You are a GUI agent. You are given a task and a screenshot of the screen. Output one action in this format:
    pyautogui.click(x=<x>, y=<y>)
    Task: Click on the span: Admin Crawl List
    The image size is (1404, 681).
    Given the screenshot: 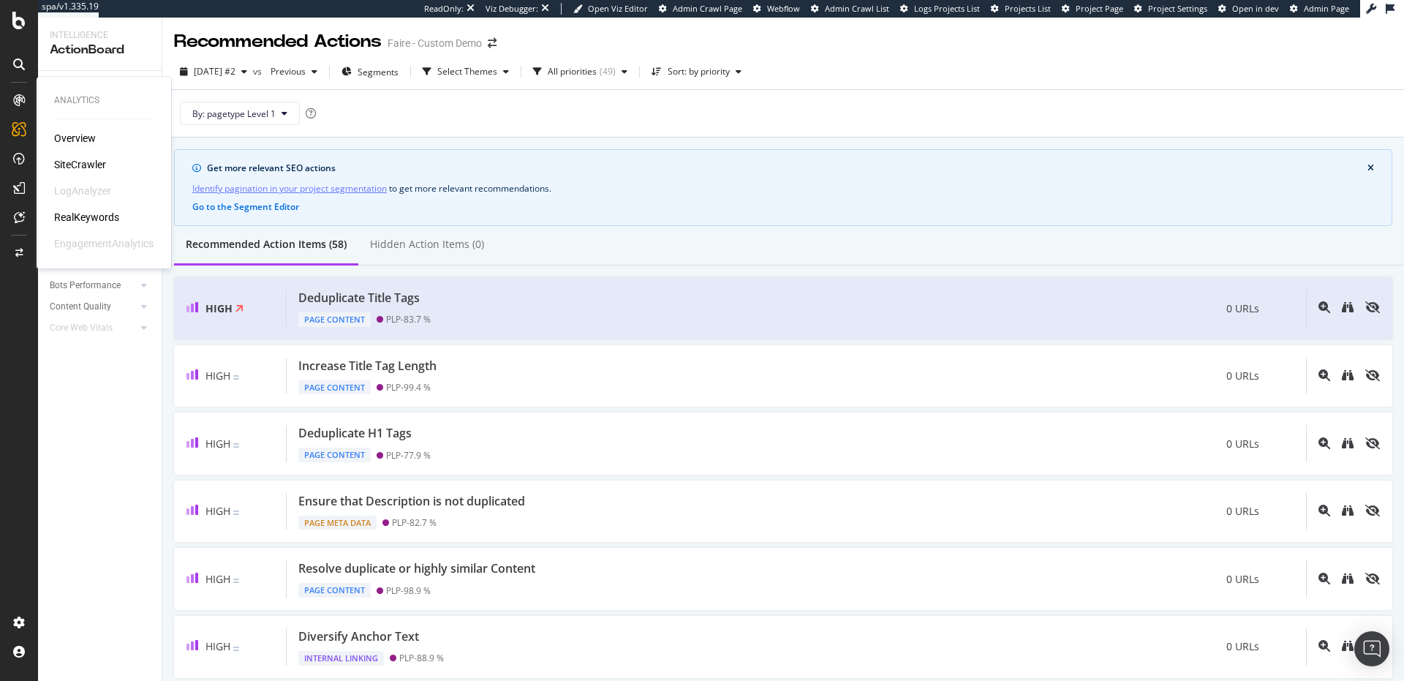 What is the action you would take?
    pyautogui.click(x=857, y=8)
    